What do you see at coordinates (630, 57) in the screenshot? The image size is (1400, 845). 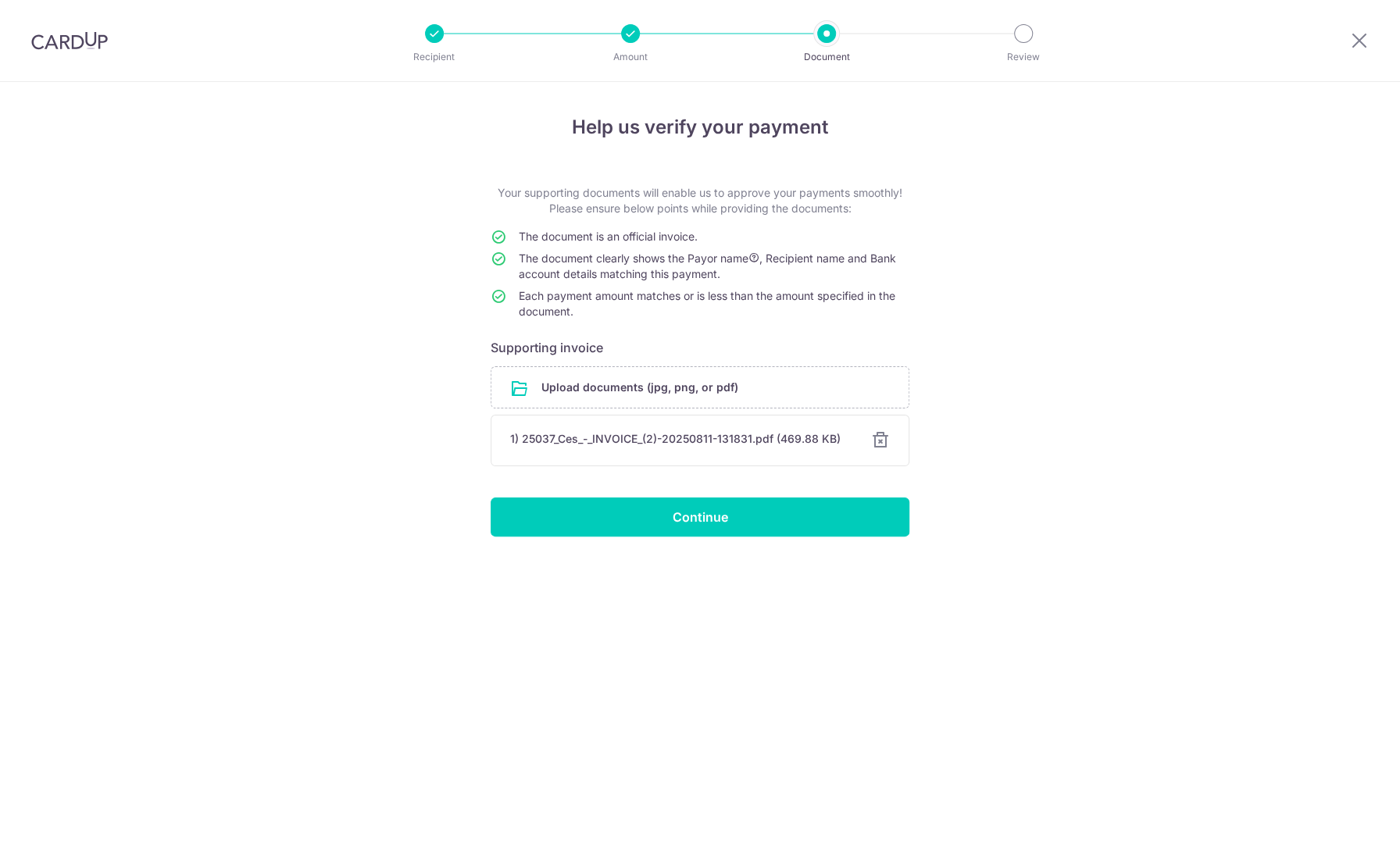 I see `p: Amount` at bounding box center [630, 57].